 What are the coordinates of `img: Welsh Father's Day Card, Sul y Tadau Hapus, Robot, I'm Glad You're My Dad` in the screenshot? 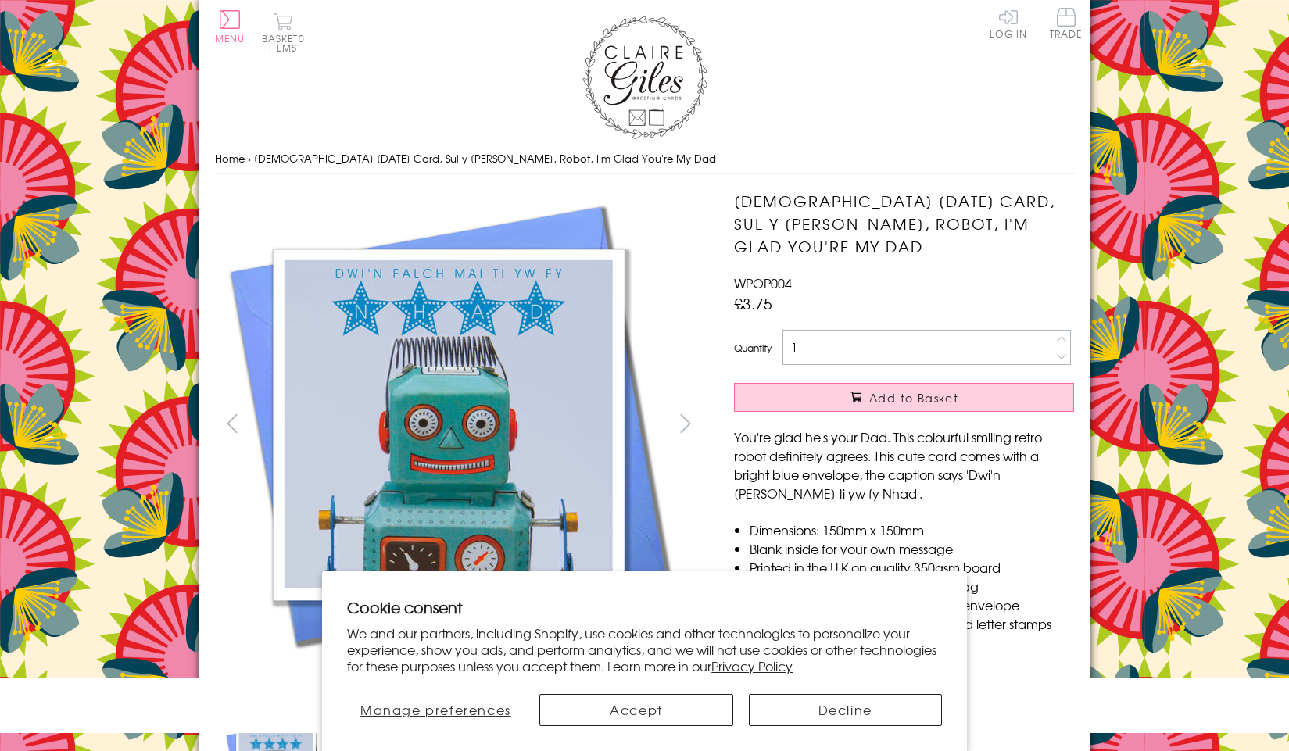 It's located at (449, 424).